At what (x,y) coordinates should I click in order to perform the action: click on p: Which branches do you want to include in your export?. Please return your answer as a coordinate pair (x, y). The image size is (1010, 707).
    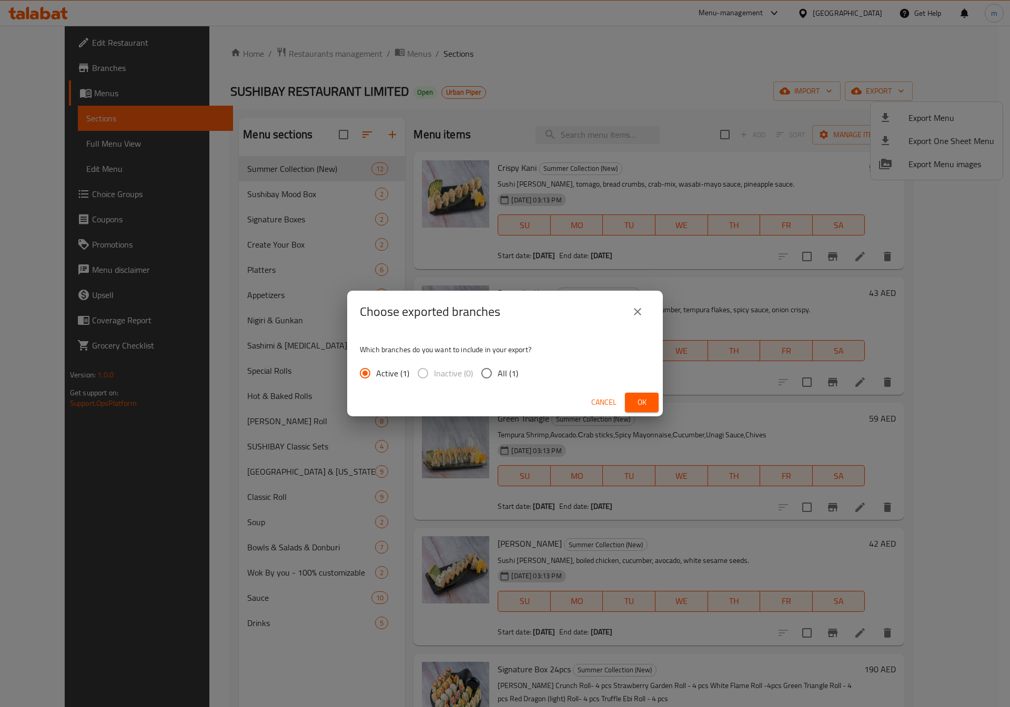
    Looking at the image, I should click on (505, 350).